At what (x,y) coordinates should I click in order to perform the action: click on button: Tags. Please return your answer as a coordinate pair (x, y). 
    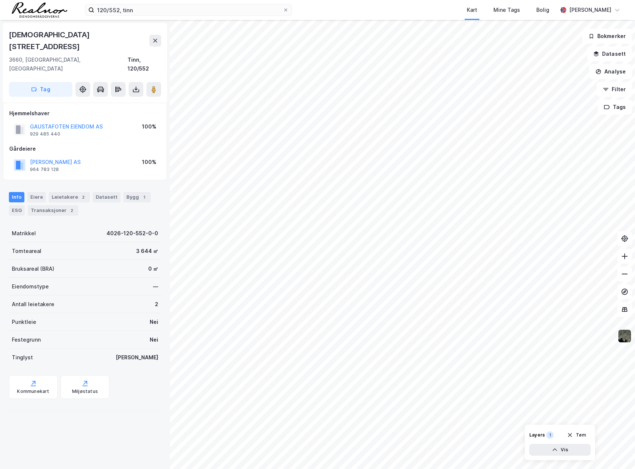
    Looking at the image, I should click on (614, 107).